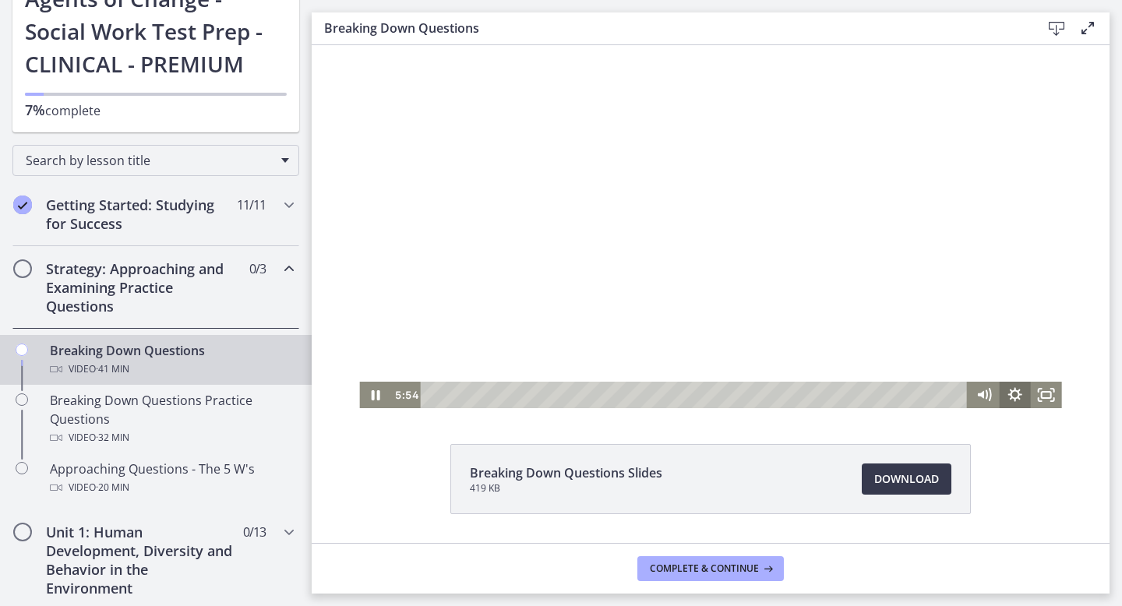 The width and height of the screenshot is (1122, 606). What do you see at coordinates (670, 28) in the screenshot?
I see `h3: Breaking Down Questions` at bounding box center [670, 28].